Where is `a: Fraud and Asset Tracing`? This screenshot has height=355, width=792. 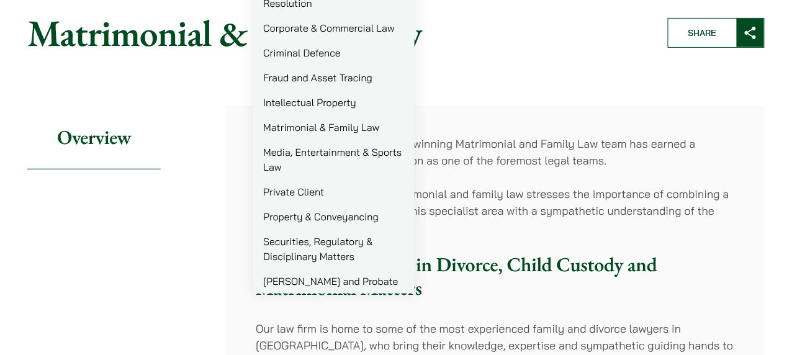
a: Fraud and Asset Tracing is located at coordinates (334, 78).